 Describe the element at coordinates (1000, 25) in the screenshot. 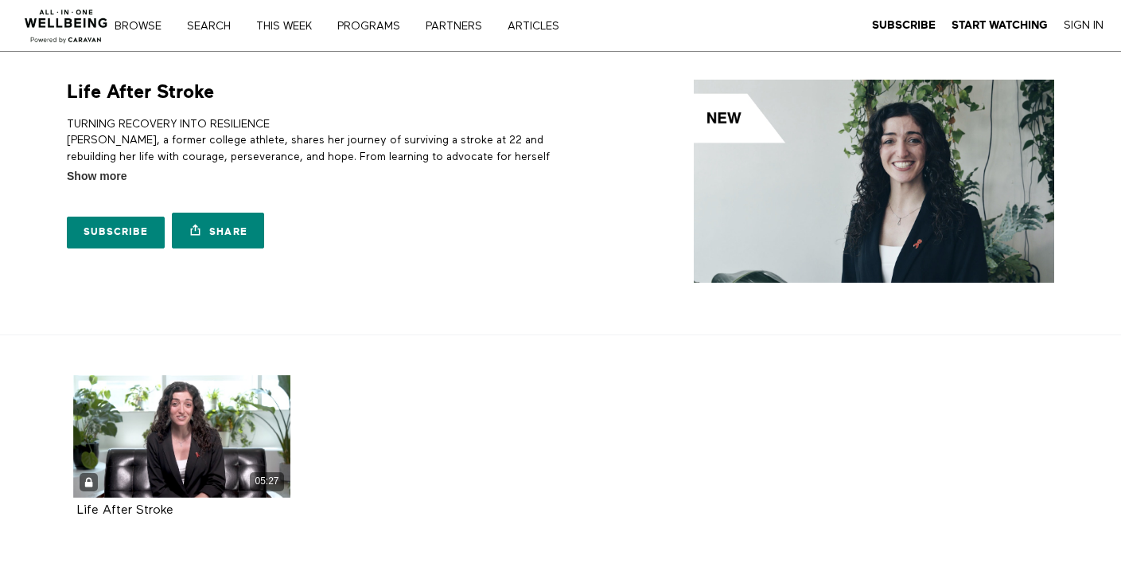

I see `strong: Start Watching` at that location.